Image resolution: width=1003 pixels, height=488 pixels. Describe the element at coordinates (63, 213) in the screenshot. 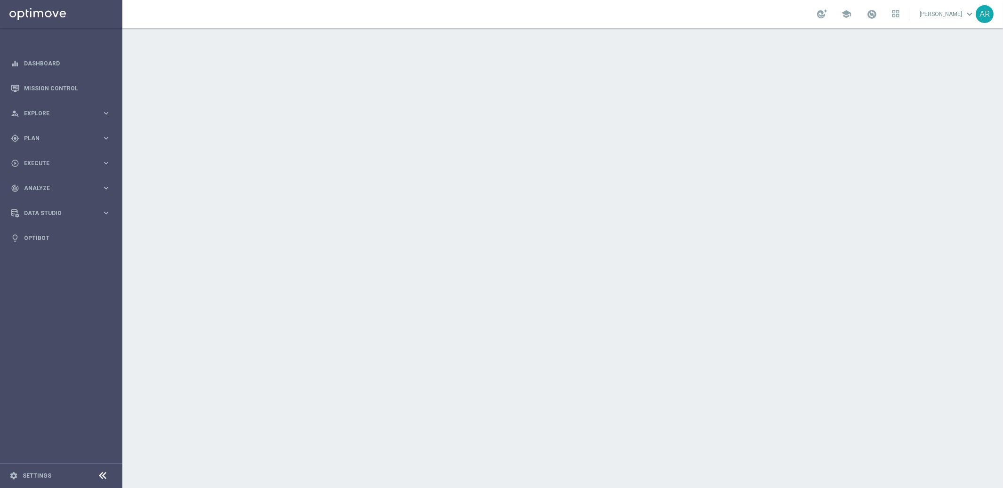

I see `span: Data Studio` at that location.